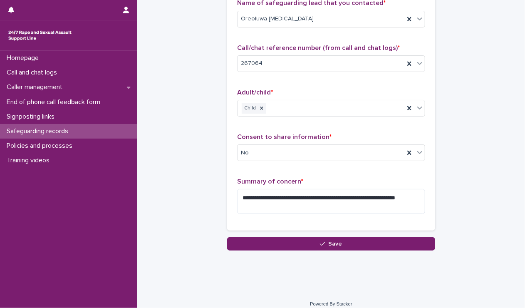 This screenshot has height=308, width=525. Describe the element at coordinates (40, 35) in the screenshot. I see `img: rhQMoQhaT3yELyF149Cw` at that location.